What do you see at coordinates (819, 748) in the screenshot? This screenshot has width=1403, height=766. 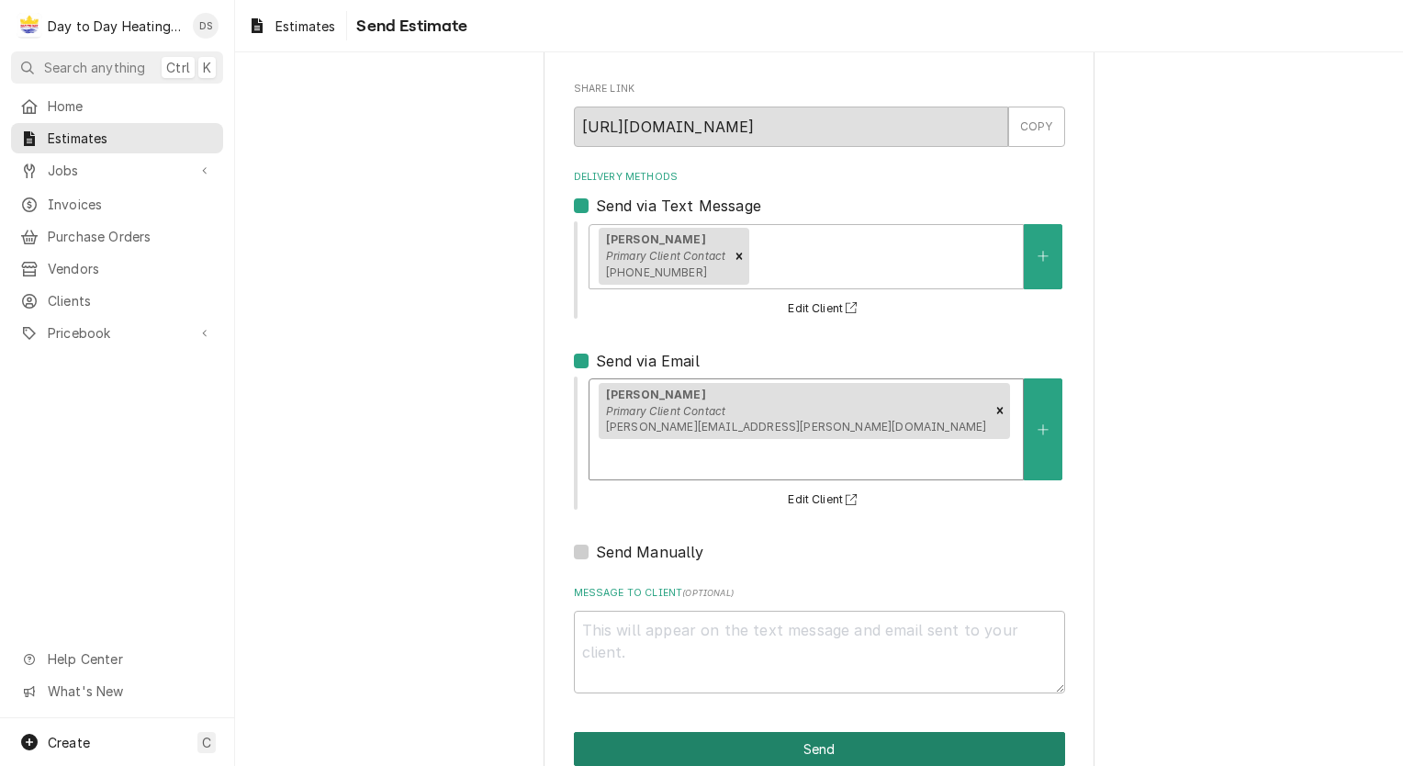 I see `div: Button Group Row` at bounding box center [819, 748].